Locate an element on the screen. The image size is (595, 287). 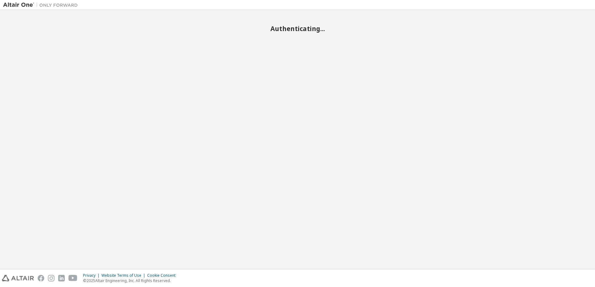
img: instagram.svg is located at coordinates (51, 278).